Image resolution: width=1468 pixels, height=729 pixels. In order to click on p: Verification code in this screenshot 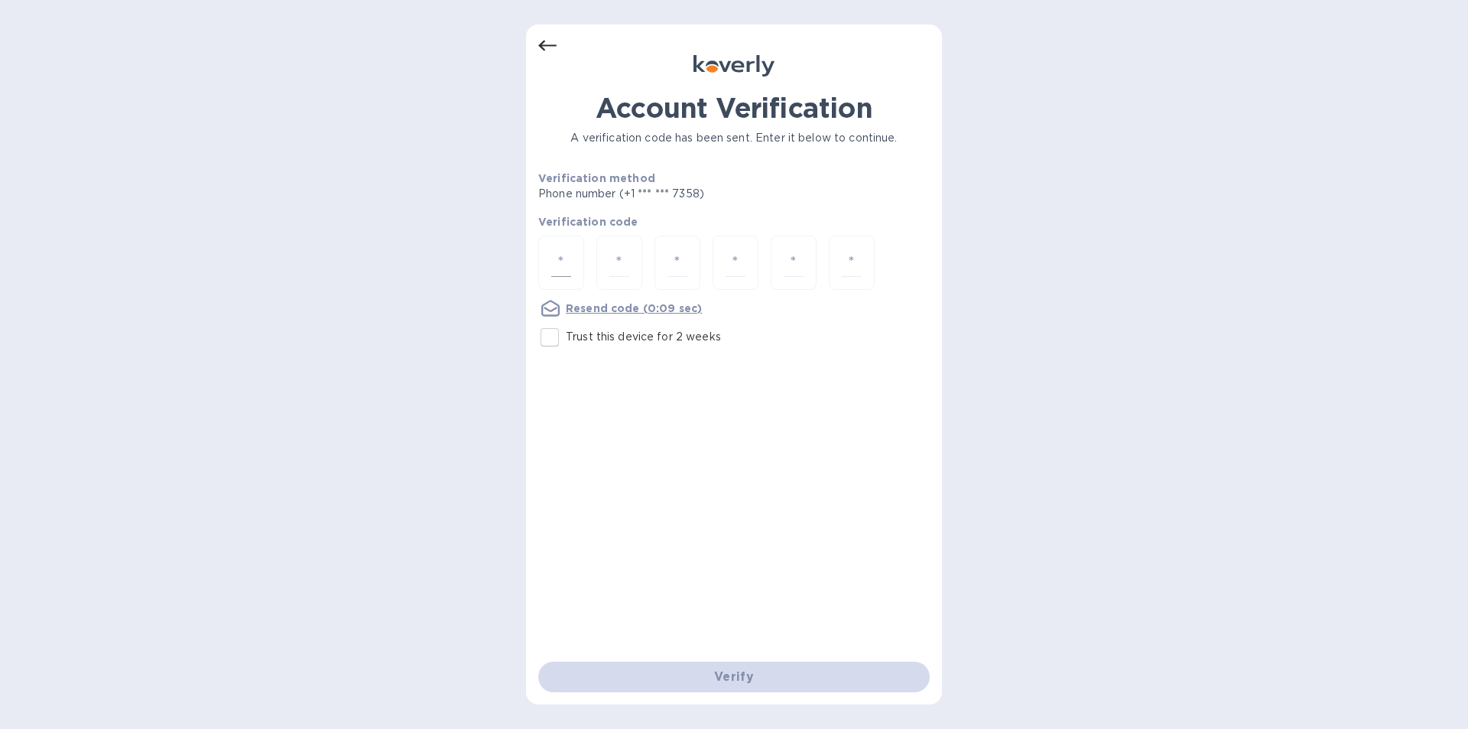, I will do `click(734, 222)`.